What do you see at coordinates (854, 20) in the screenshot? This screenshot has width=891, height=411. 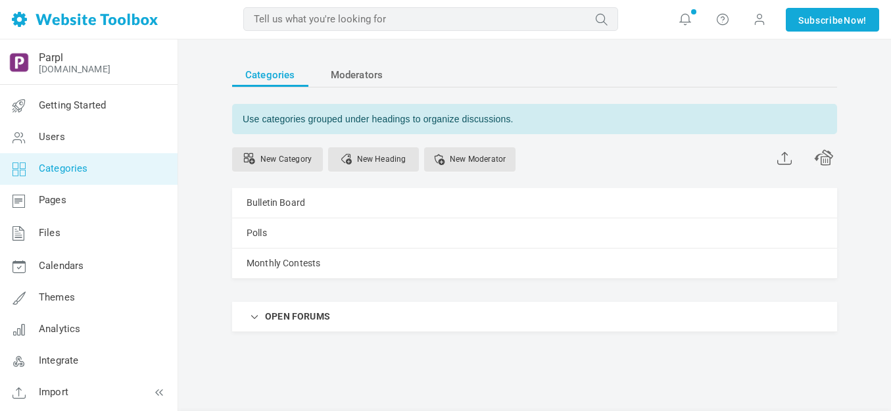 I see `span: Now!` at bounding box center [854, 20].